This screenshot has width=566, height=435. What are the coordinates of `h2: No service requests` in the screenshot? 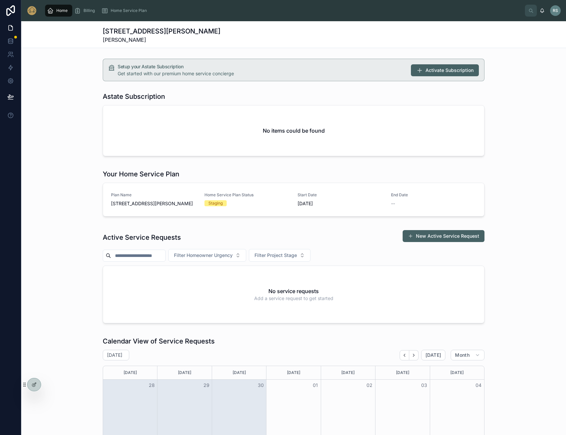 It's located at (293, 291).